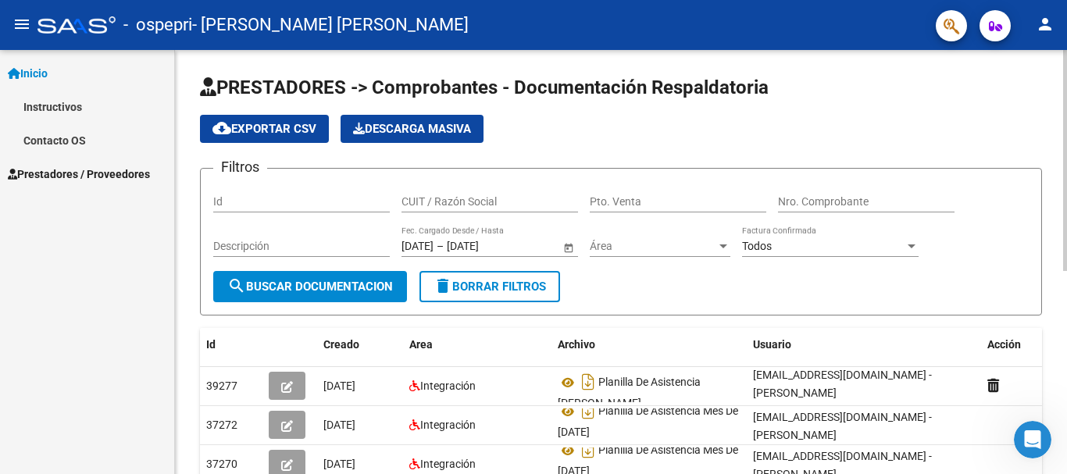  Describe the element at coordinates (484, 87) in the screenshot. I see `span: PRESTADORES -> Comprobantes - Documentación Respaldatoria` at that location.